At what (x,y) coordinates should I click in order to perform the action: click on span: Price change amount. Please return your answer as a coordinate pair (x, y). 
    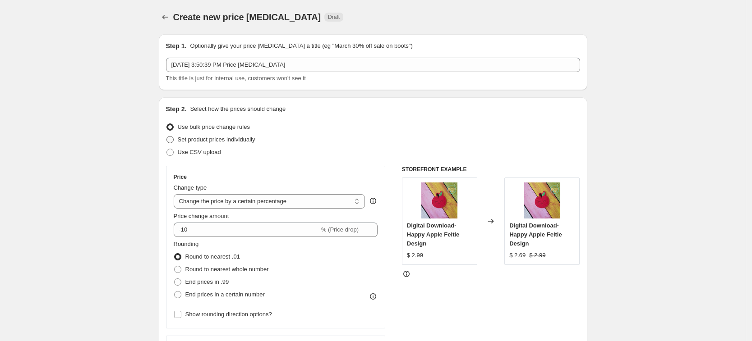
    Looking at the image, I should click on (201, 216).